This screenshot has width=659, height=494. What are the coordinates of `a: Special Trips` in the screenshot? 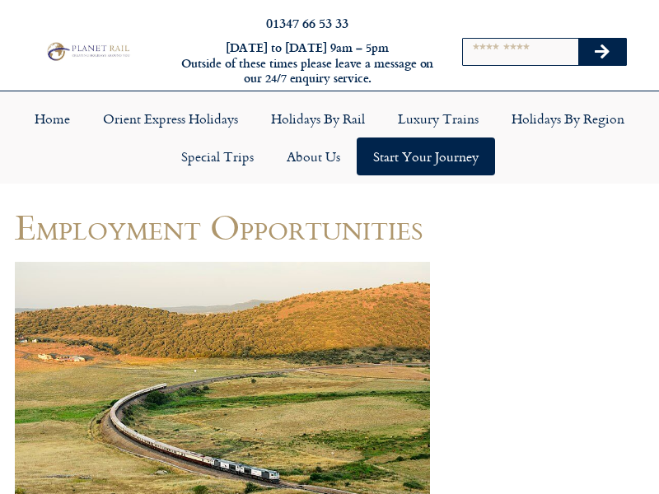 It's located at (218, 157).